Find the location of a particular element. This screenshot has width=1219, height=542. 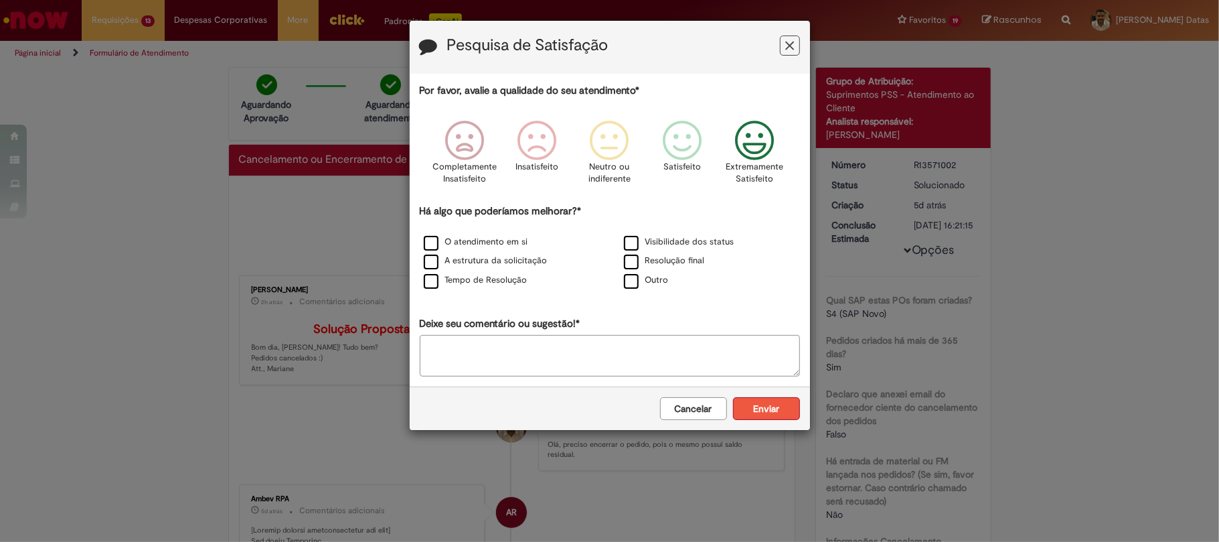

div: Satisfeito is located at coordinates (682, 156).